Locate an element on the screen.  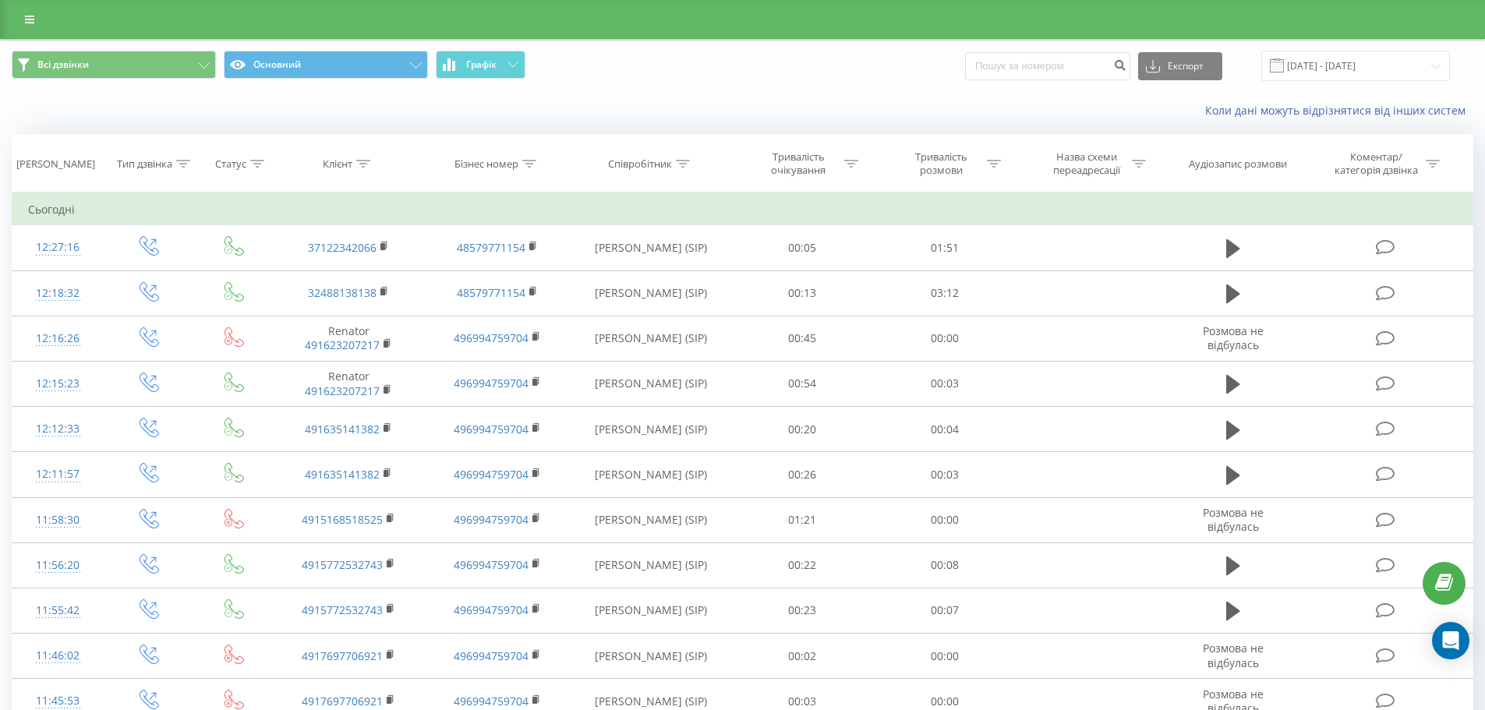
div: Бізнес номер is located at coordinates (486, 164).